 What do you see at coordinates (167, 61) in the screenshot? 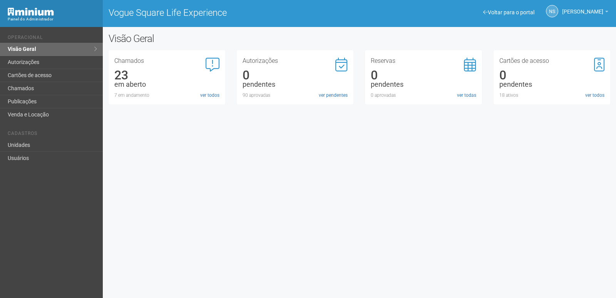
I see `h3: Chamados` at bounding box center [167, 61].